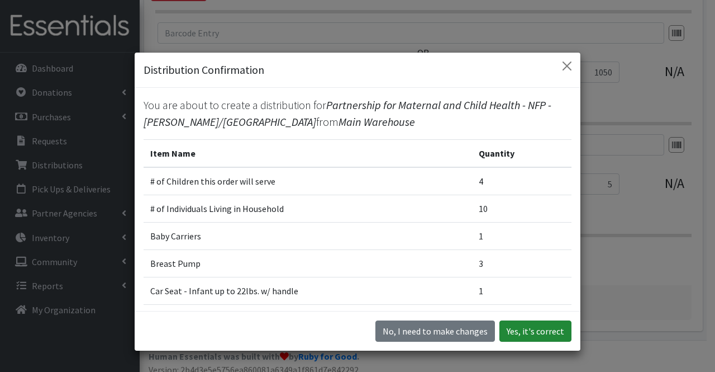  I want to click on span: Main Warehouse, so click(377, 121).